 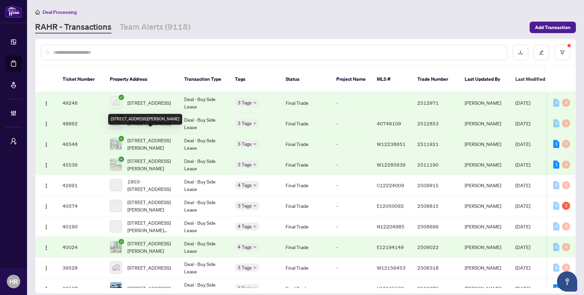 What do you see at coordinates (563, 52) in the screenshot?
I see `span: filter` at bounding box center [563, 52].